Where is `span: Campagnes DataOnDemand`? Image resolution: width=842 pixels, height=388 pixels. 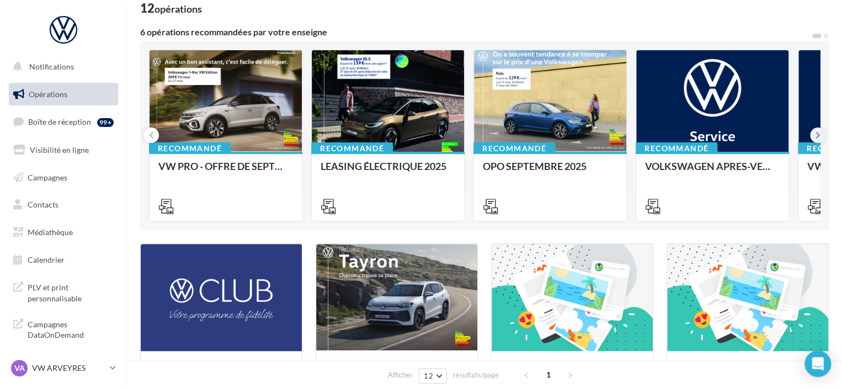
span: Campagnes DataOnDemand is located at coordinates (71, 328).